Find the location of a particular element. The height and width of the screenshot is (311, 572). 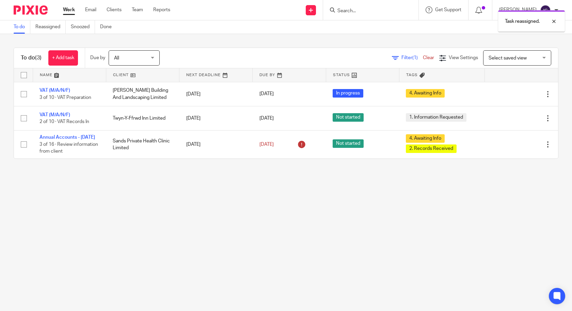

img: Pixie is located at coordinates (31, 10).